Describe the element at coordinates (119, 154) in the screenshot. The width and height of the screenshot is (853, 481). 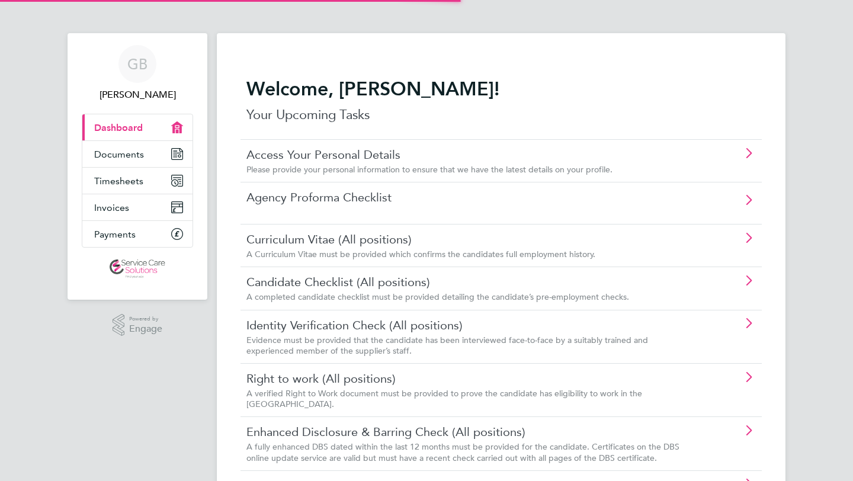
I see `span: Documents` at that location.